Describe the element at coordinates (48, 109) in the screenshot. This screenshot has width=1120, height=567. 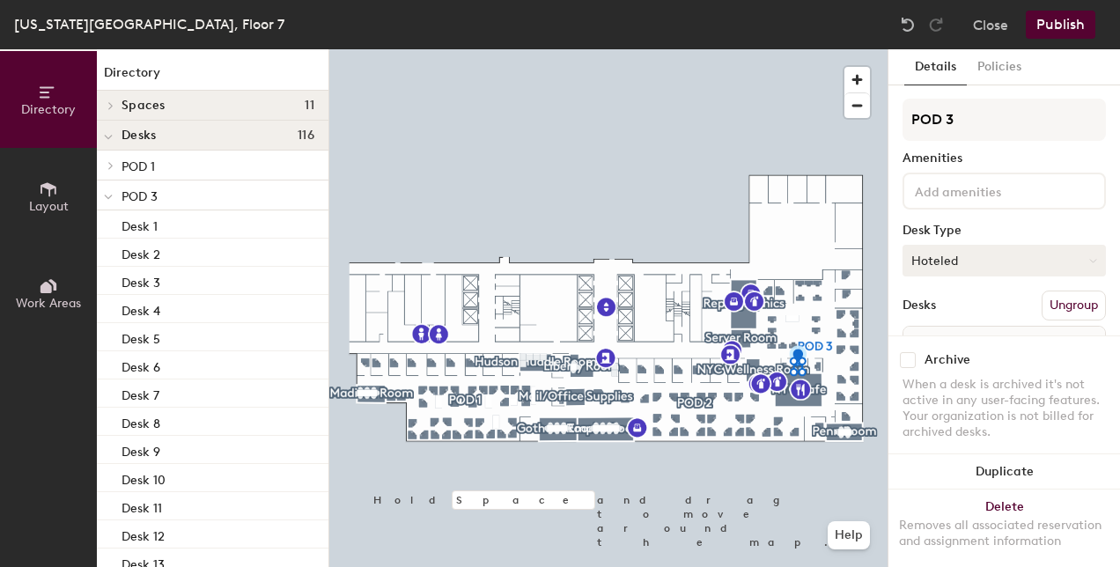
I see `span: Directory` at that location.